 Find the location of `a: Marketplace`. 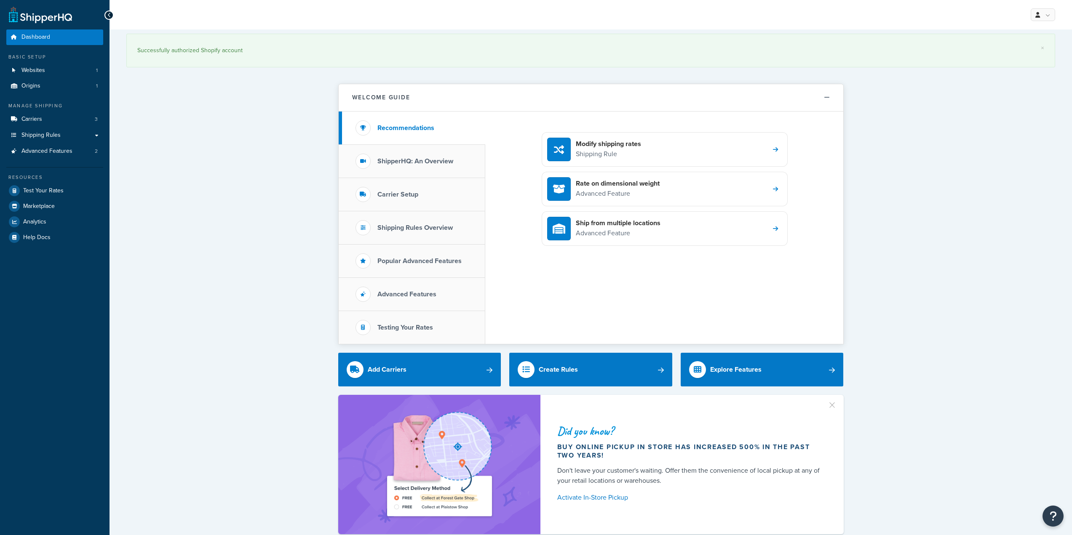

a: Marketplace is located at coordinates (55, 206).